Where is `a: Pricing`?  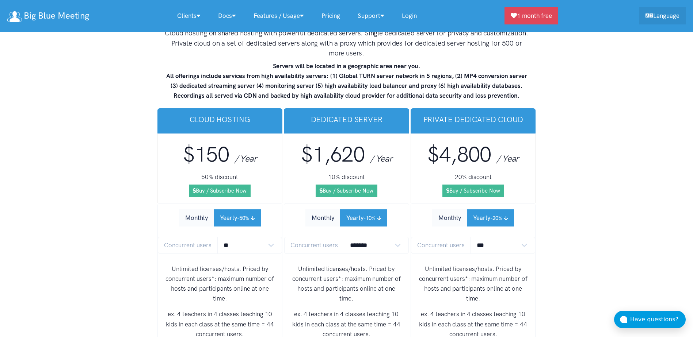
a: Pricing is located at coordinates (330, 16).